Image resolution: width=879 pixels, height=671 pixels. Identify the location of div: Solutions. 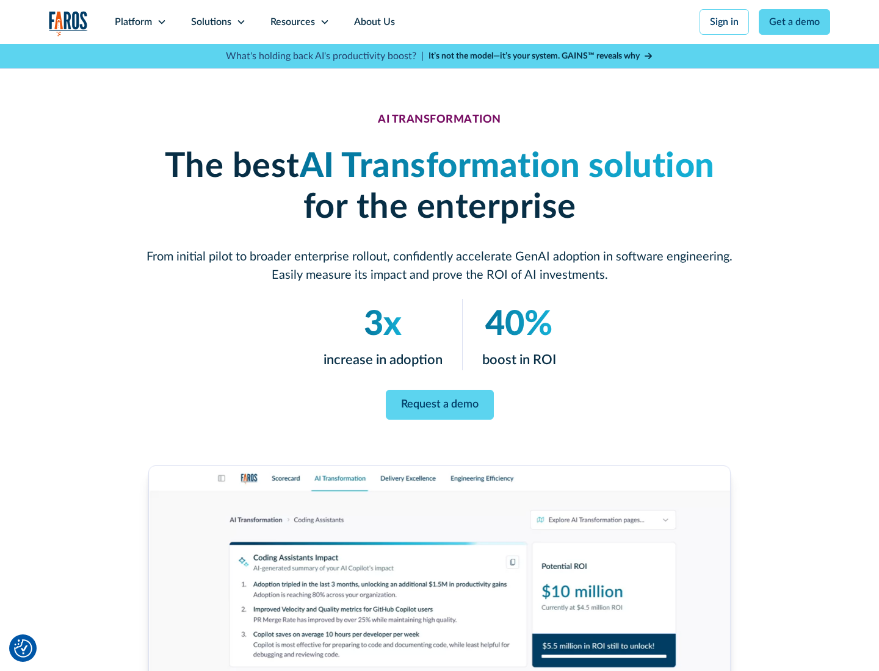
(211, 22).